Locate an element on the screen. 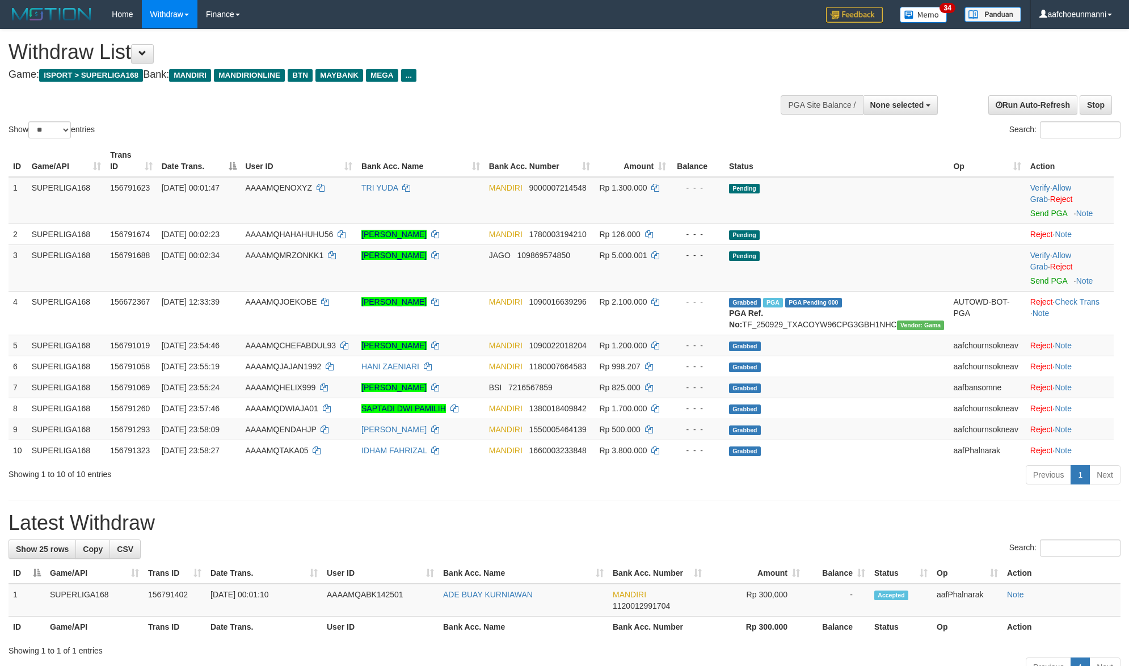  td: 8 is located at coordinates (18, 408).